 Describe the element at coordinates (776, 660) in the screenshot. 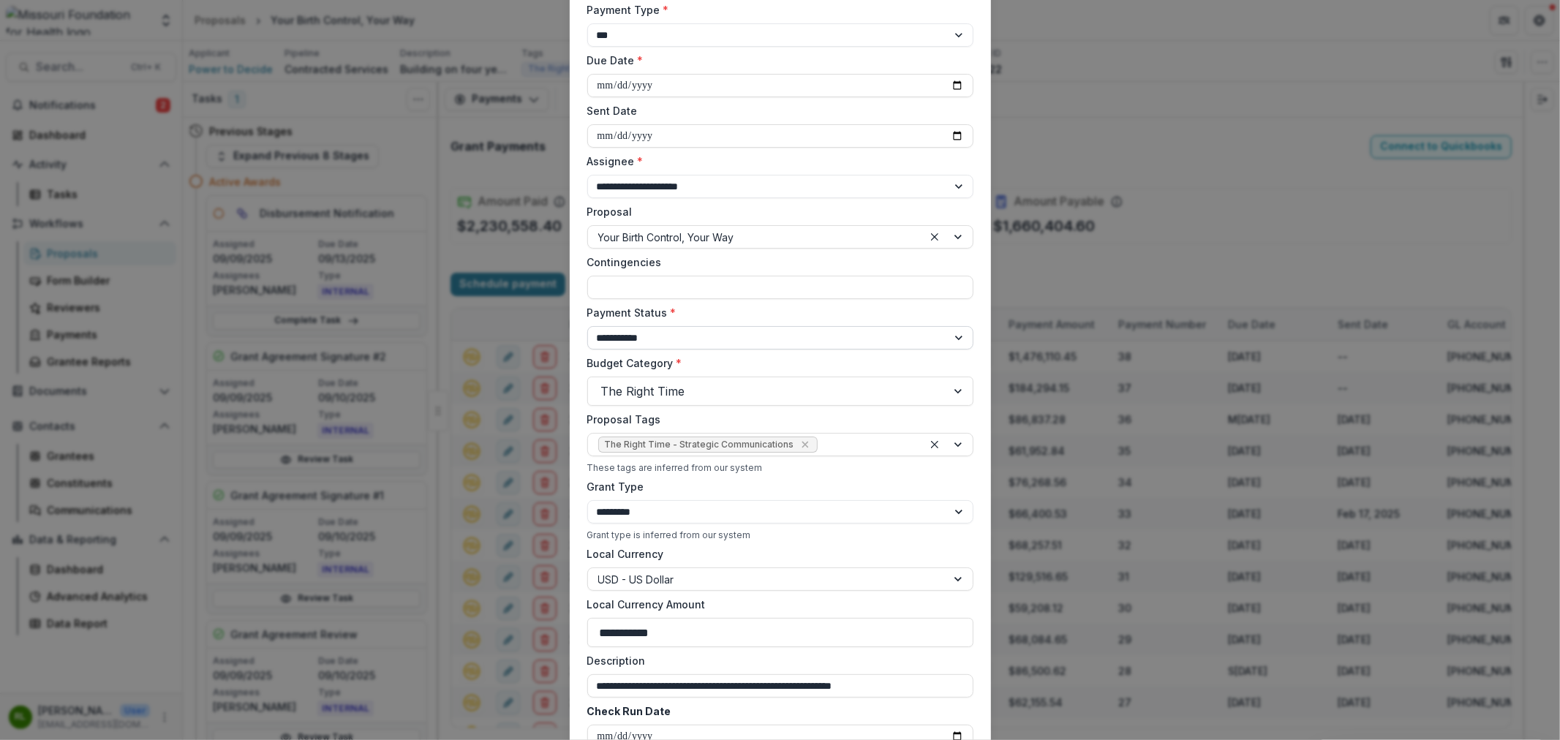

I see `label: Description` at that location.